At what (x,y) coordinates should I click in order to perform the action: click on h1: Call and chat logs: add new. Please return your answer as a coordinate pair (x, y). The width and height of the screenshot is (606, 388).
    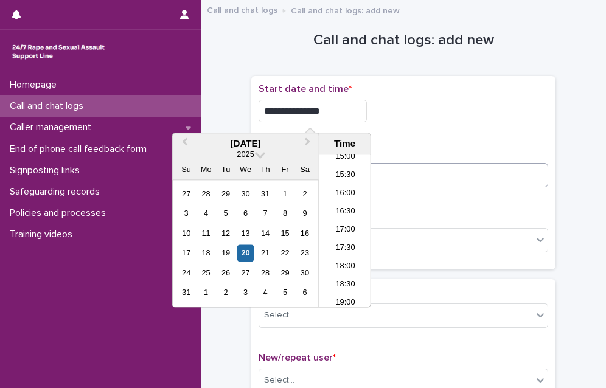
    Looking at the image, I should click on (404, 40).